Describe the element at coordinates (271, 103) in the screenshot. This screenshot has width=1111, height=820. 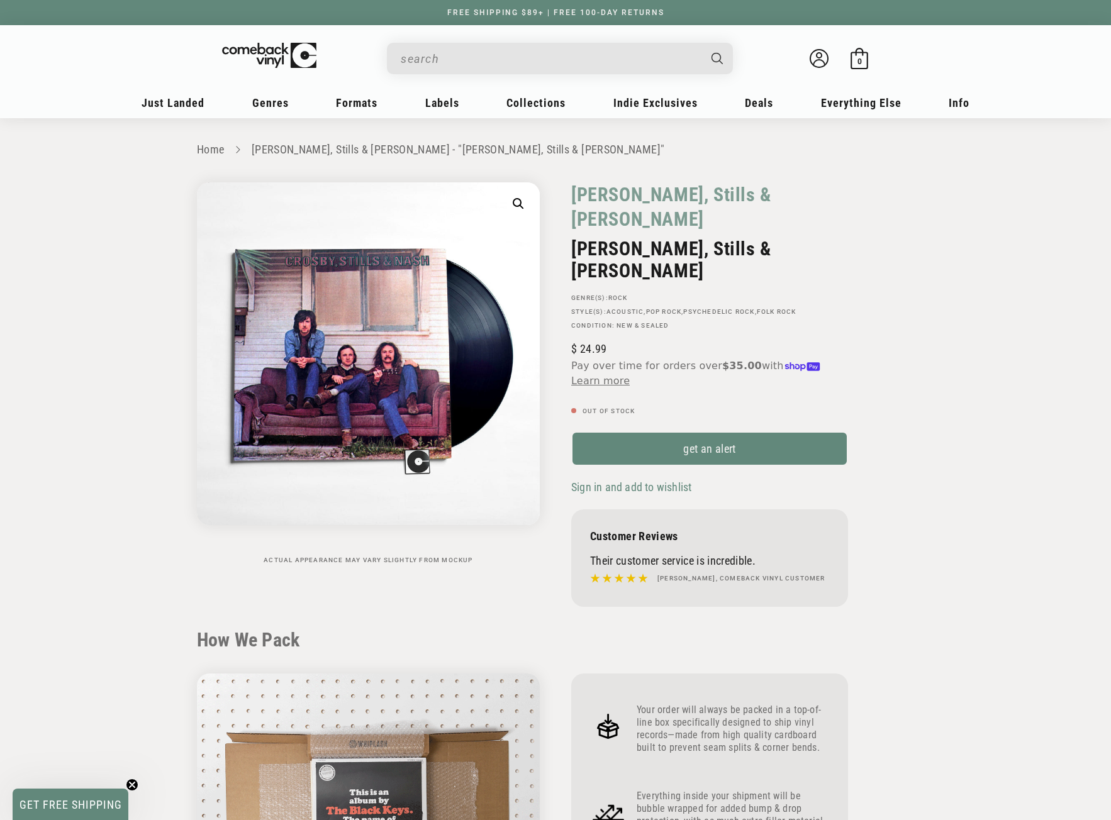
I see `span: Genres` at that location.